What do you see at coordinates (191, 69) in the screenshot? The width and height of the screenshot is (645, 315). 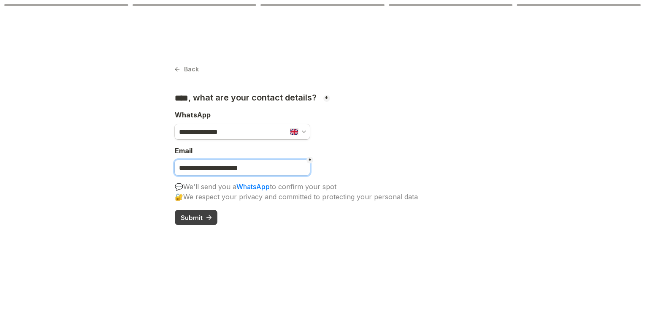 I see `span: Back` at bounding box center [191, 69].